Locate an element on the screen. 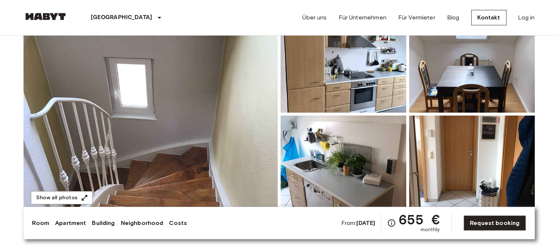  span: 655 € is located at coordinates (419, 220).